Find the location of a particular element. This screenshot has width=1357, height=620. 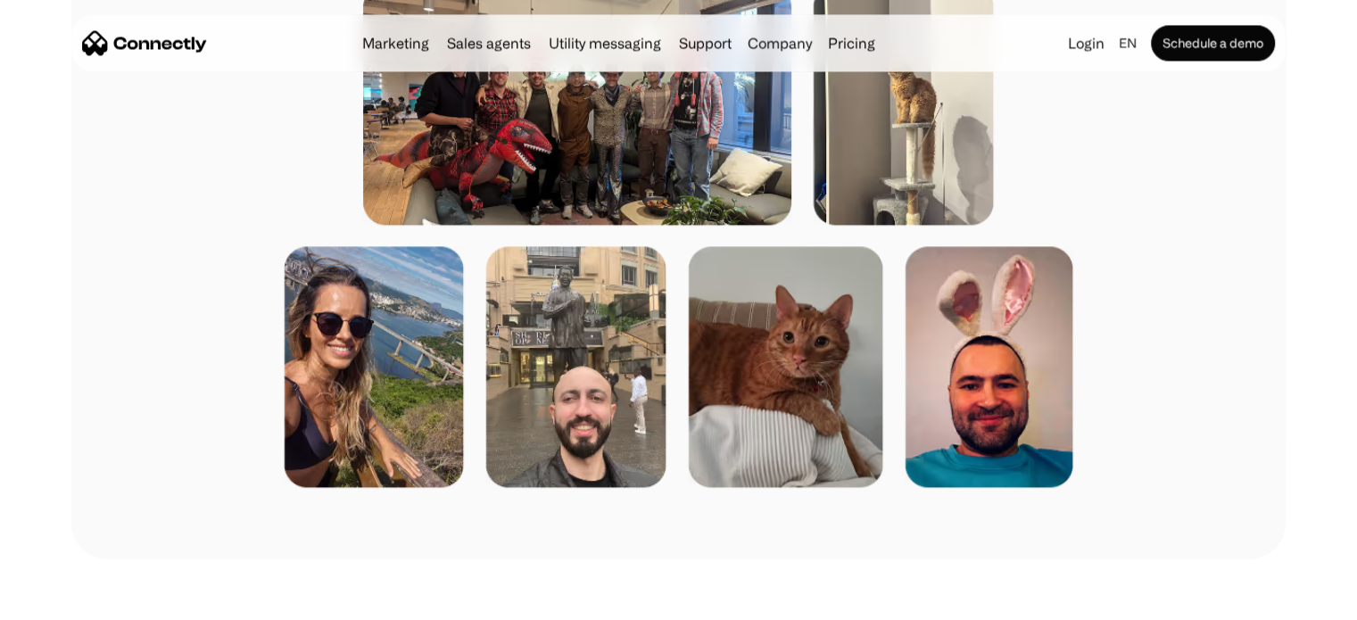

a: Marketing is located at coordinates (395, 43).